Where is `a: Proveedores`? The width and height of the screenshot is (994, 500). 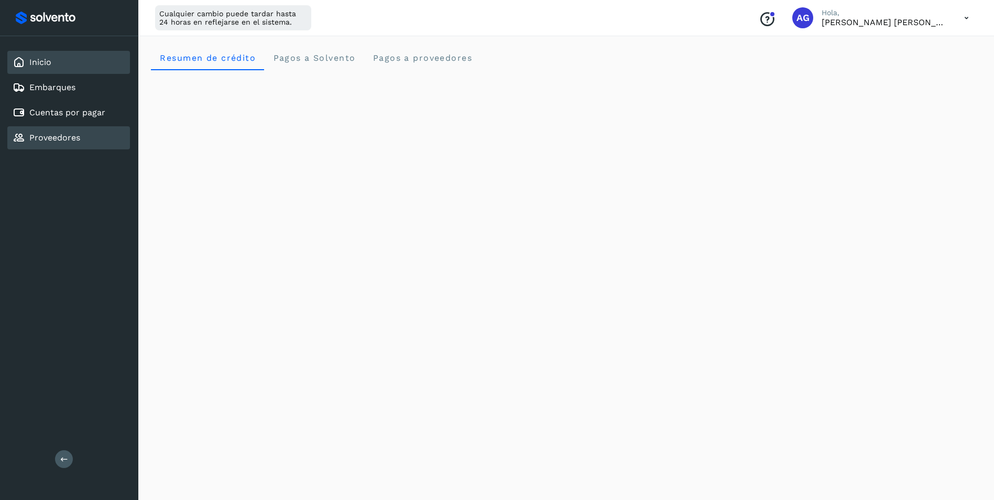
a: Proveedores is located at coordinates (55, 137).